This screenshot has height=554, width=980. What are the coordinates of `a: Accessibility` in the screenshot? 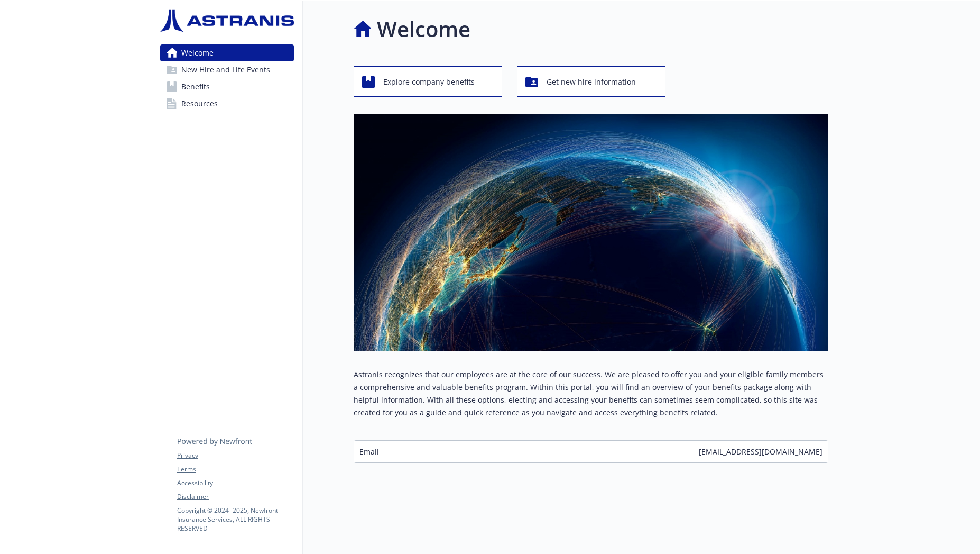 It's located at (235, 483).